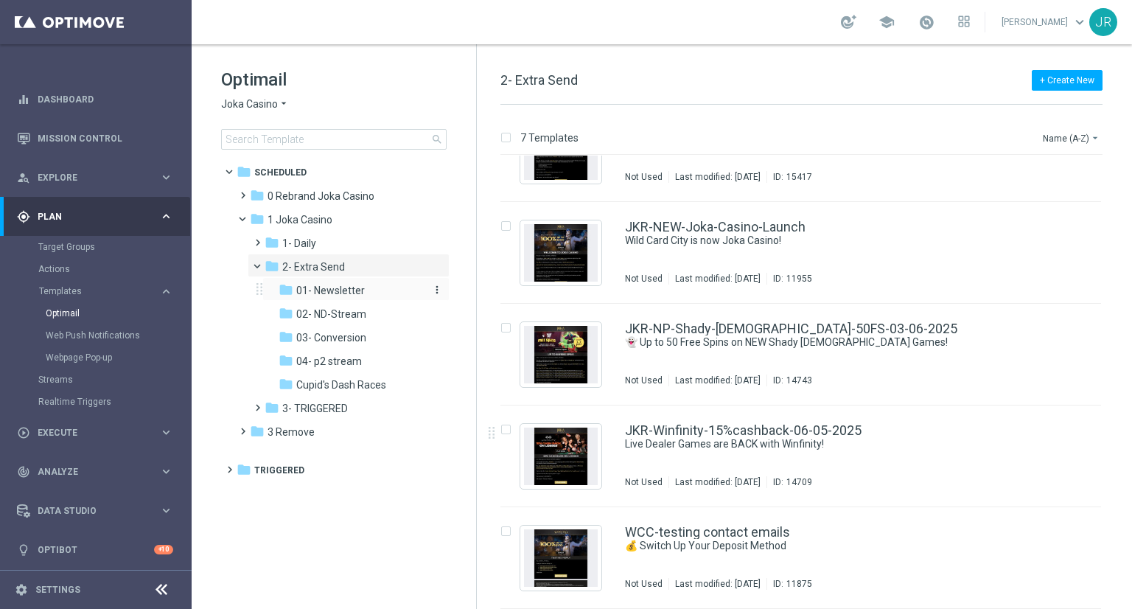  I want to click on span: 04- p2 stream, so click(329, 361).